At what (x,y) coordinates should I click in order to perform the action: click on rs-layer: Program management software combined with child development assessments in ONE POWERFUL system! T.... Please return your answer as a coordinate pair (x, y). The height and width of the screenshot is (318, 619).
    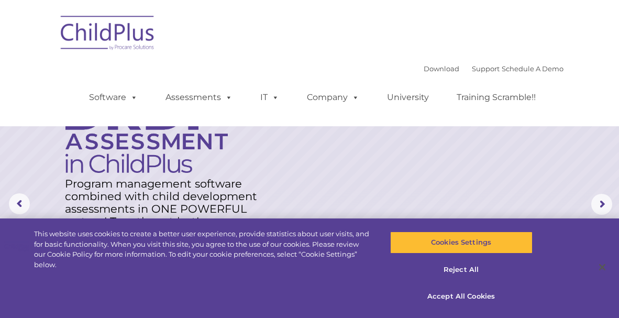
    Looking at the image, I should click on (164, 203).